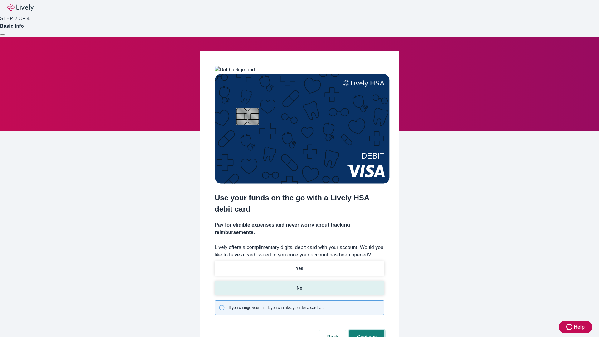 This screenshot has width=599, height=337. I want to click on img: Lively, so click(21, 7).